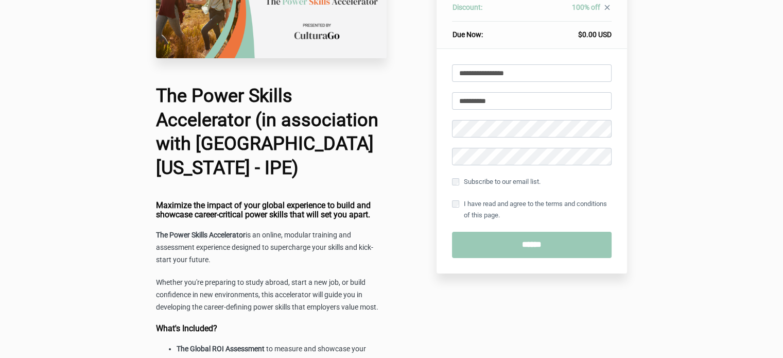  I want to click on span: $0.00 USD, so click(594, 34).